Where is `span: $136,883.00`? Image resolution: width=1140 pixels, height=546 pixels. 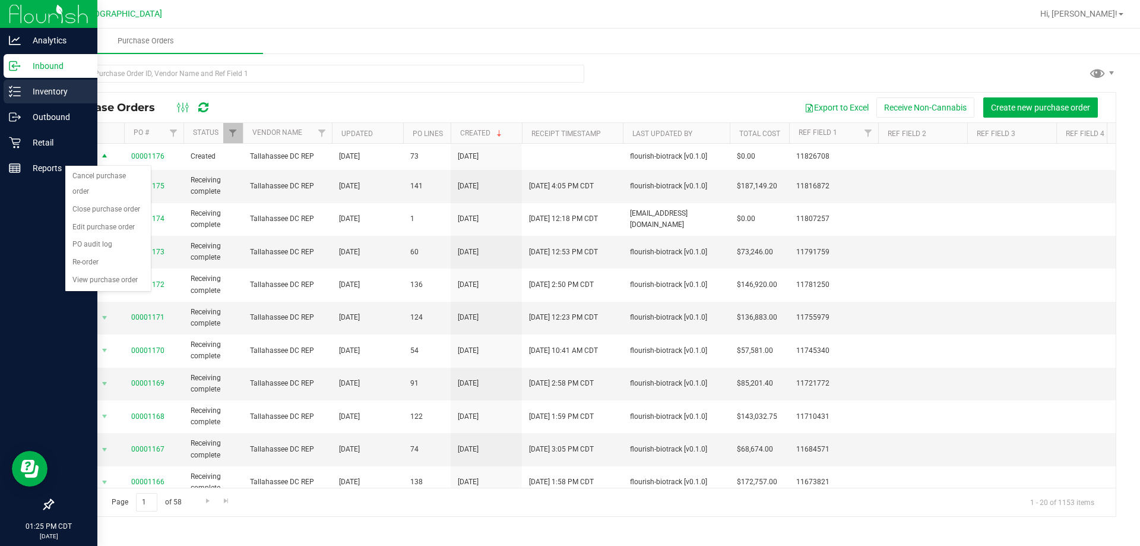
span: $136,883.00 is located at coordinates (757, 317).